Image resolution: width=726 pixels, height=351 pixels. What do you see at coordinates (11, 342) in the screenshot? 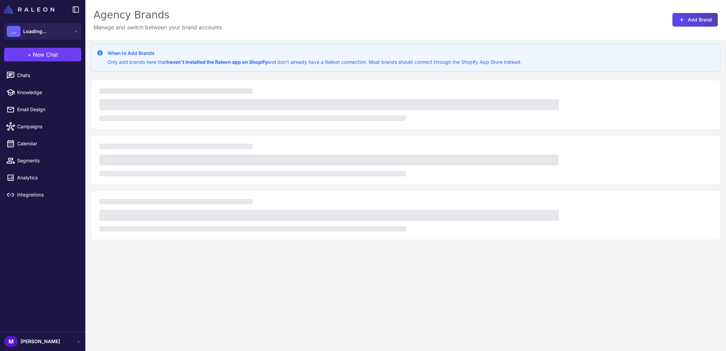
I see `div: M` at bounding box center [11, 342].